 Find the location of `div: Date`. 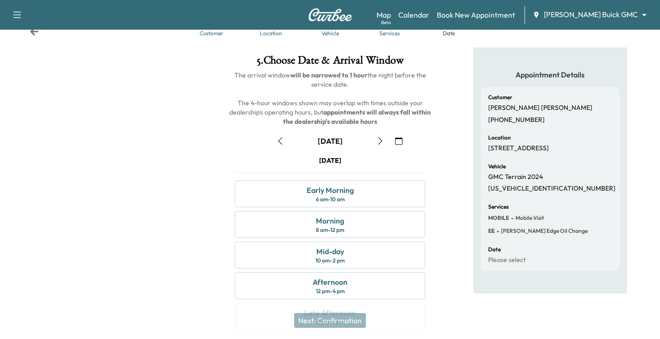

div: Date is located at coordinates (449, 33).